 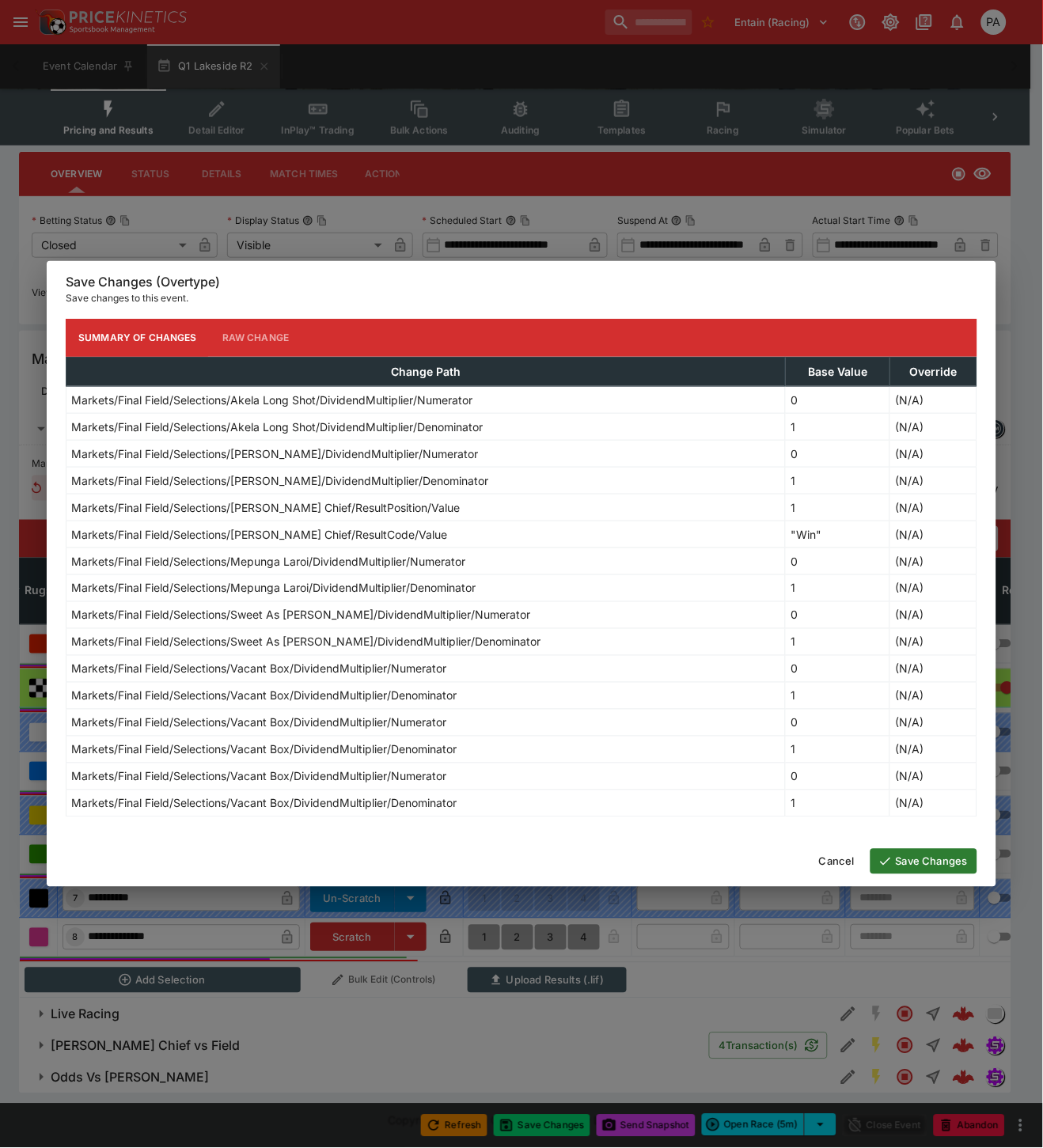 What do you see at coordinates (934, 371) in the screenshot?
I see `th: Override` at bounding box center [934, 371].